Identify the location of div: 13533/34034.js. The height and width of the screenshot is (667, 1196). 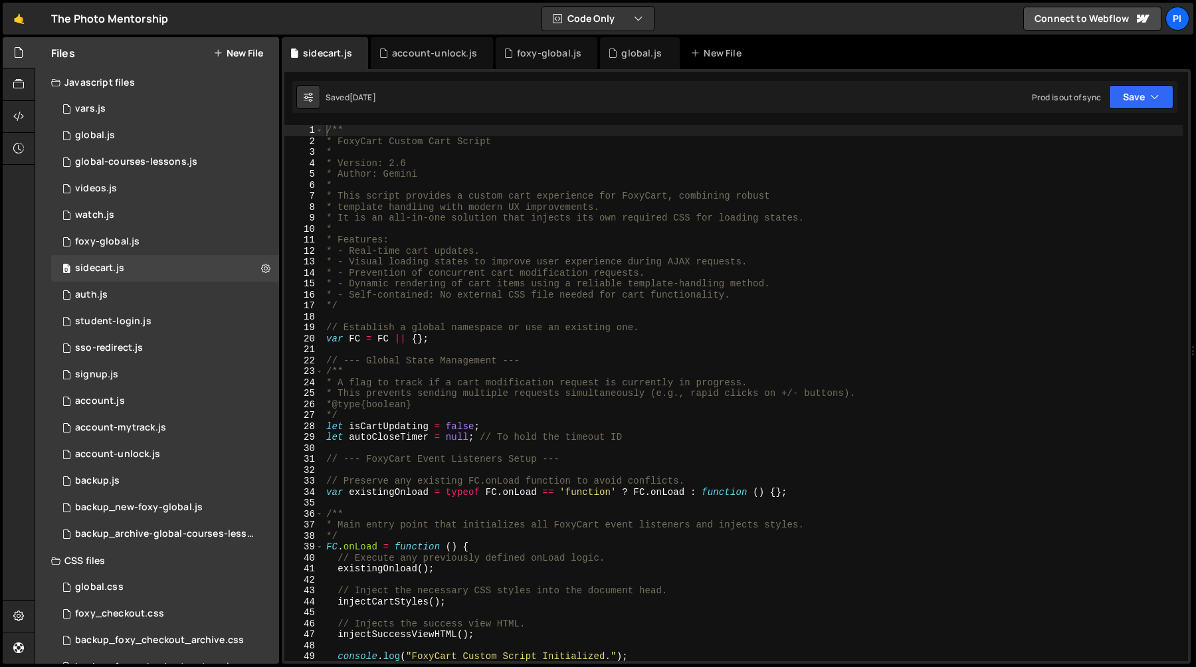
(165, 295).